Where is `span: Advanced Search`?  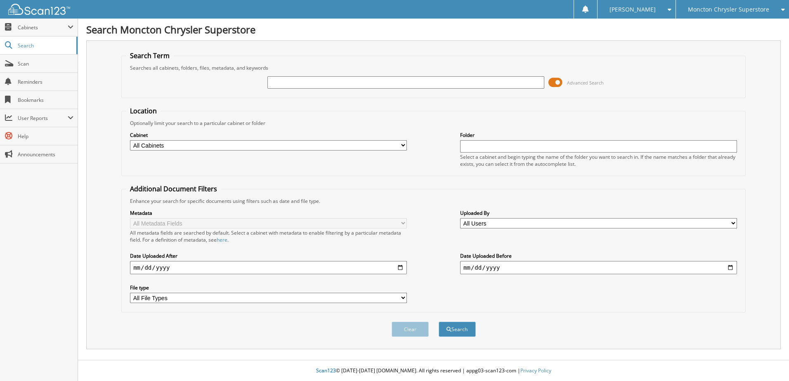
span: Advanced Search is located at coordinates (585, 83).